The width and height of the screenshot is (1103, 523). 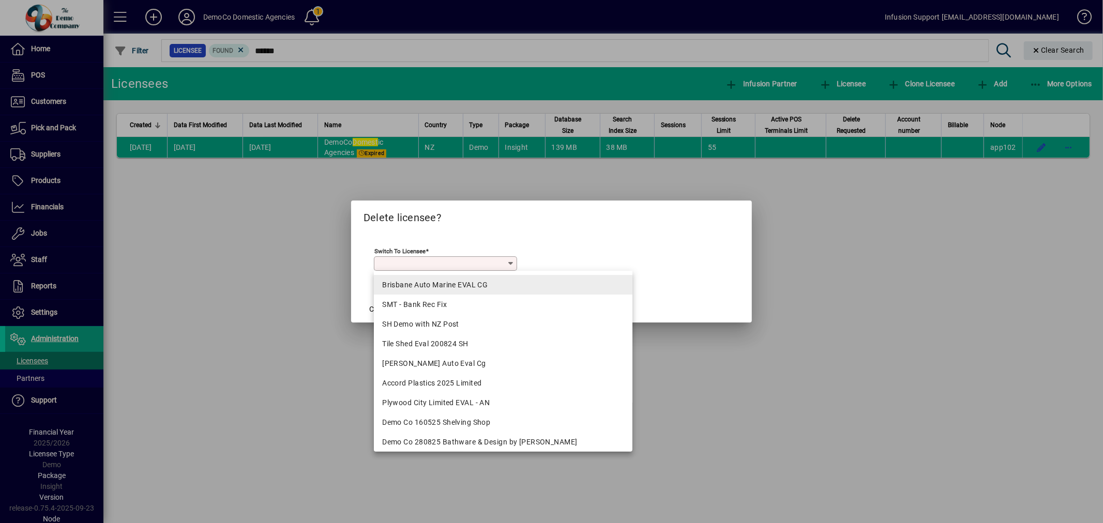 I want to click on div: Demo Co 160525 Shelving Shop, so click(x=503, y=422).